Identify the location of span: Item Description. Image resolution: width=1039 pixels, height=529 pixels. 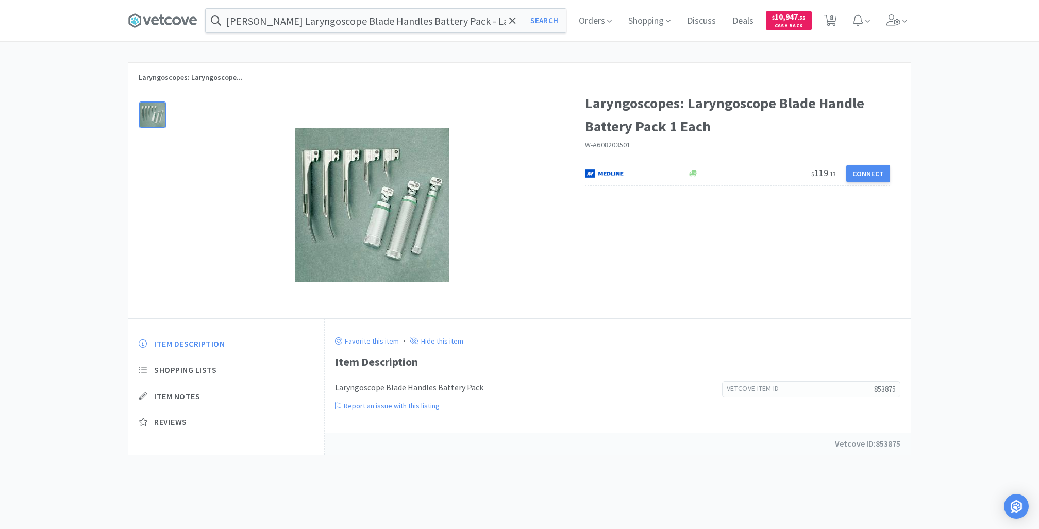
(189, 344).